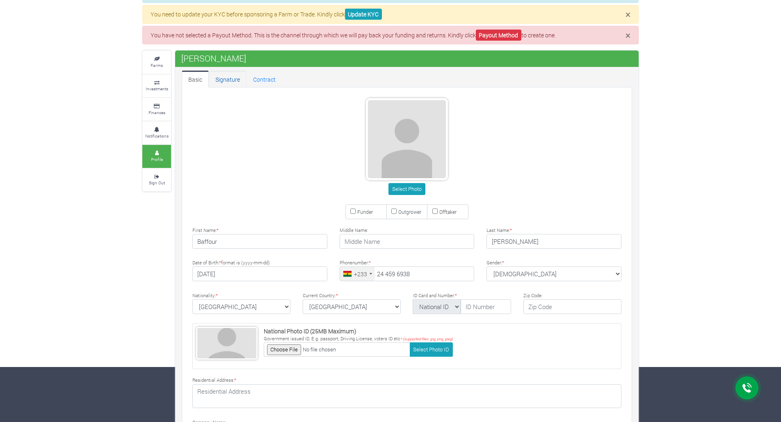 The width and height of the screenshot is (781, 422). Describe the element at coordinates (260, 241) in the screenshot. I see `input: First Name` at that location.